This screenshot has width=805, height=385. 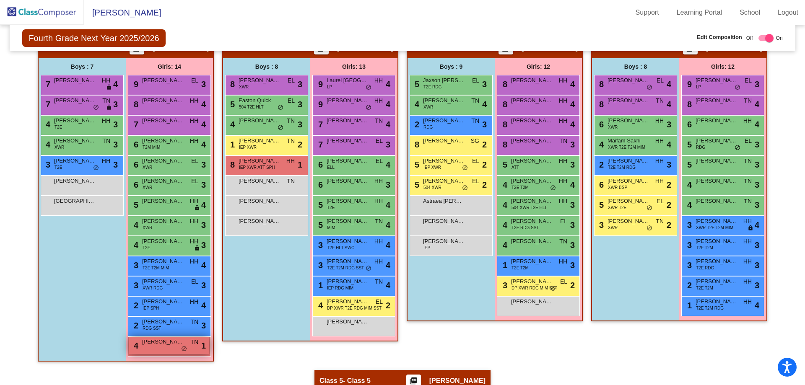 I want to click on div: Boys : 8, so click(x=267, y=67).